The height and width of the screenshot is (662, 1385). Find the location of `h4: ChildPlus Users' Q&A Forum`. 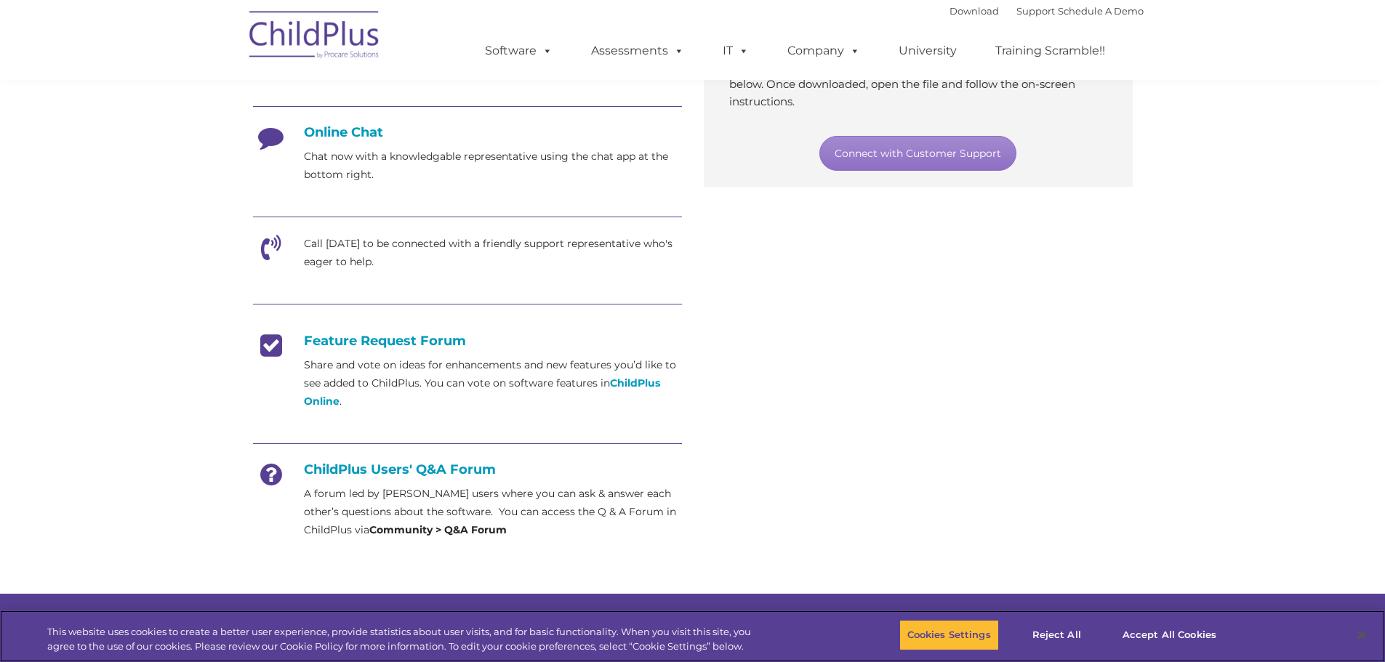

h4: ChildPlus Users' Q&A Forum is located at coordinates (467, 470).